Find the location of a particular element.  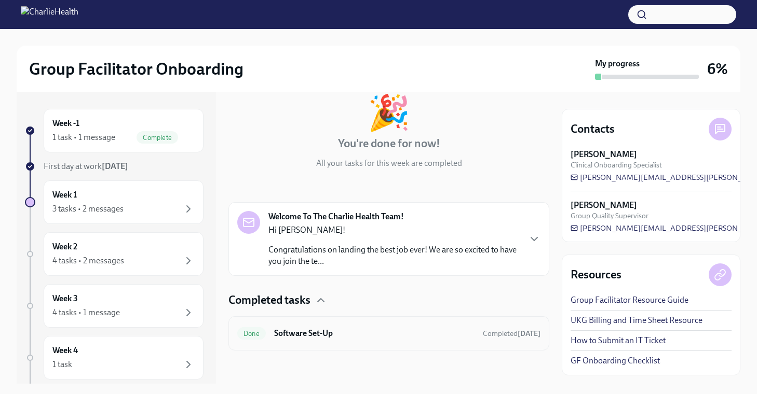

h3: 6% is located at coordinates (717, 69).